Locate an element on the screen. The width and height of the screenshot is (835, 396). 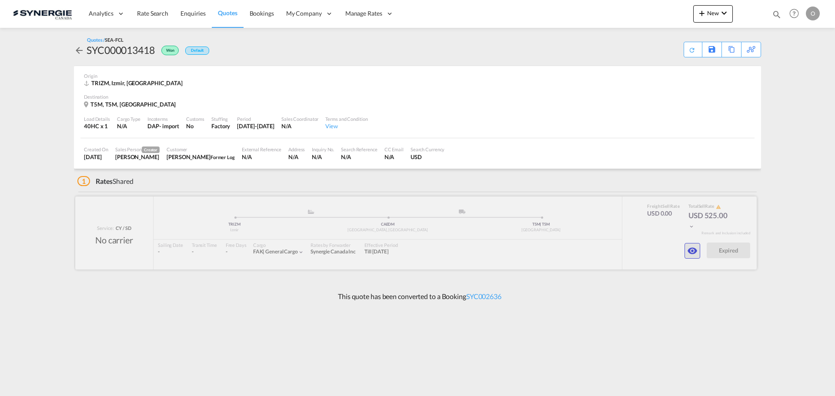
span: Enquiries is located at coordinates (193, 13).